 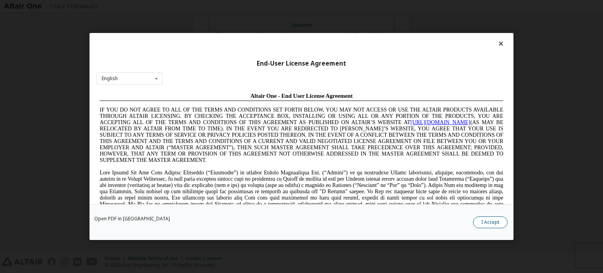 What do you see at coordinates (109, 78) in the screenshot?
I see `div: English` at bounding box center [109, 78].